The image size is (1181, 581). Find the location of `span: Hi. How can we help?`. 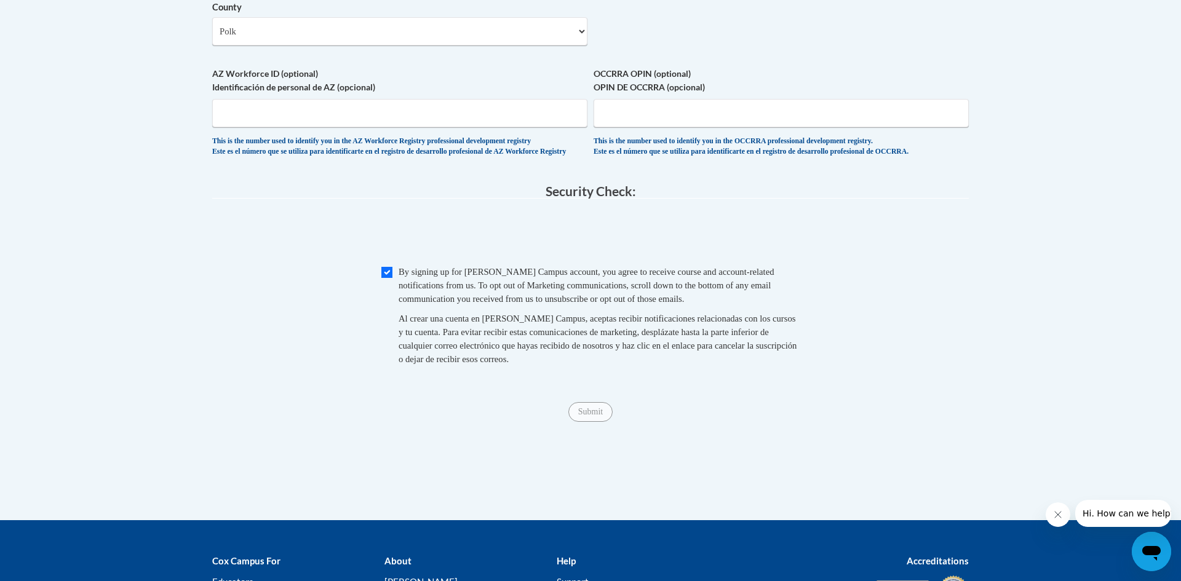

span: Hi. How can we help? is located at coordinates (54, 14).